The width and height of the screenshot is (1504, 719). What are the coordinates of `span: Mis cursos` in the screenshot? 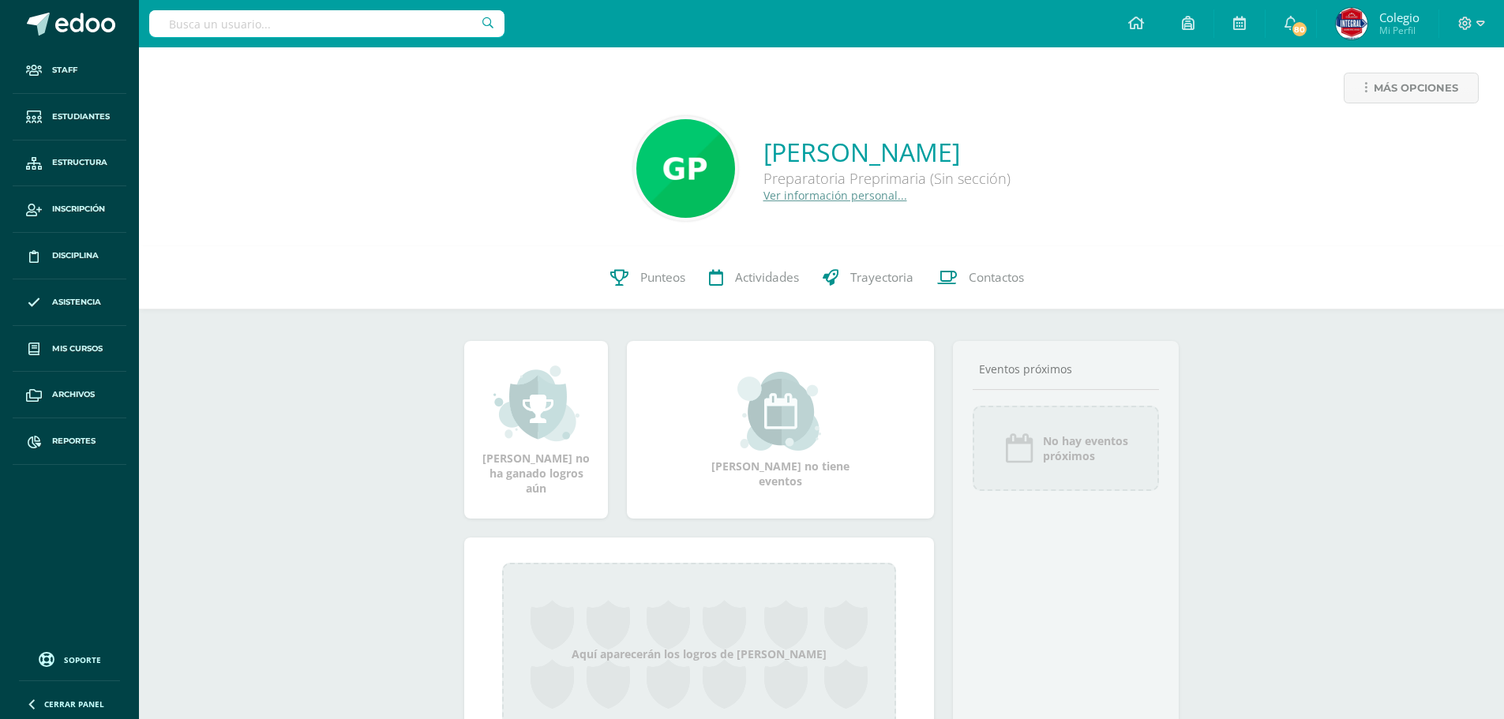 It's located at (77, 349).